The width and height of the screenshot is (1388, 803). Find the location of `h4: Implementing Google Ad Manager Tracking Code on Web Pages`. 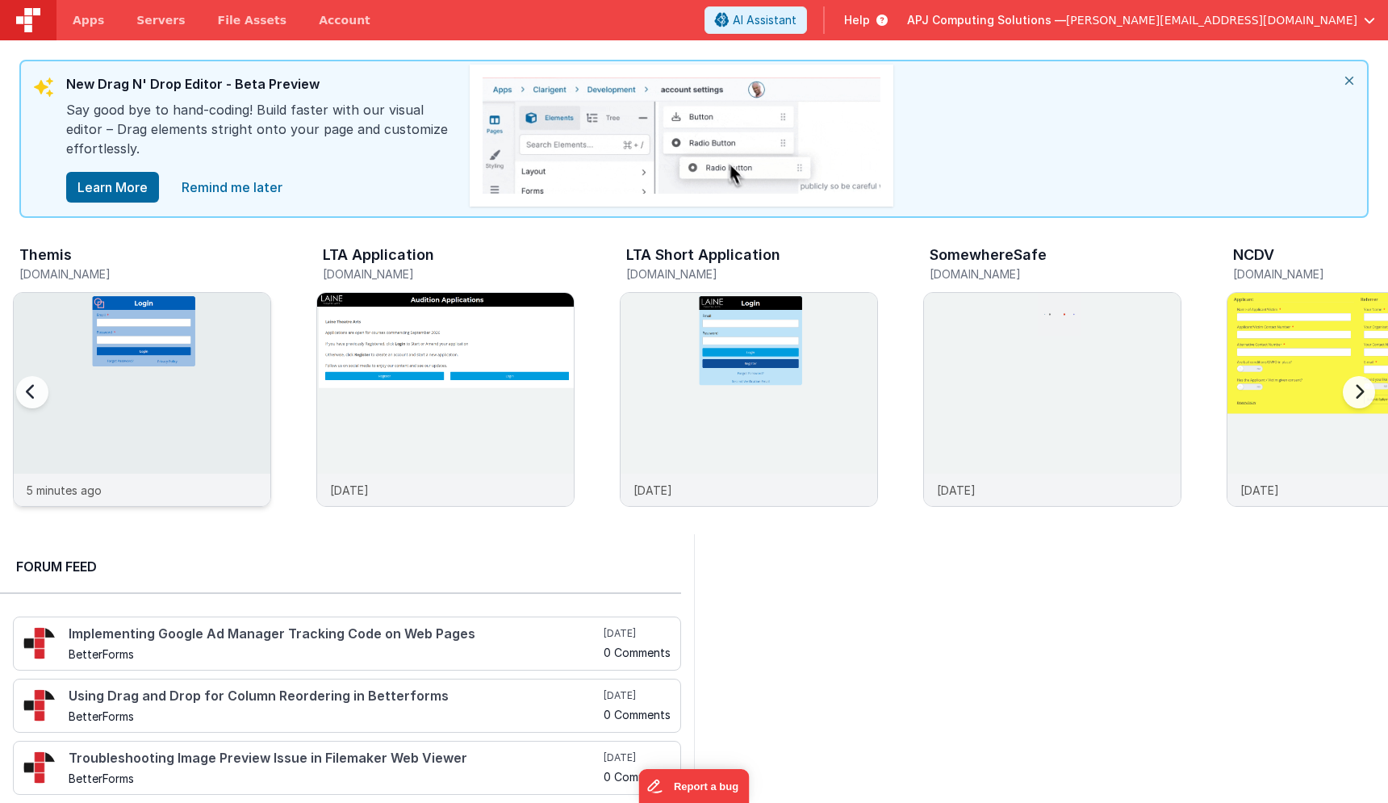

h4: Implementing Google Ad Manager Tracking Code on Web Pages is located at coordinates (334, 634).